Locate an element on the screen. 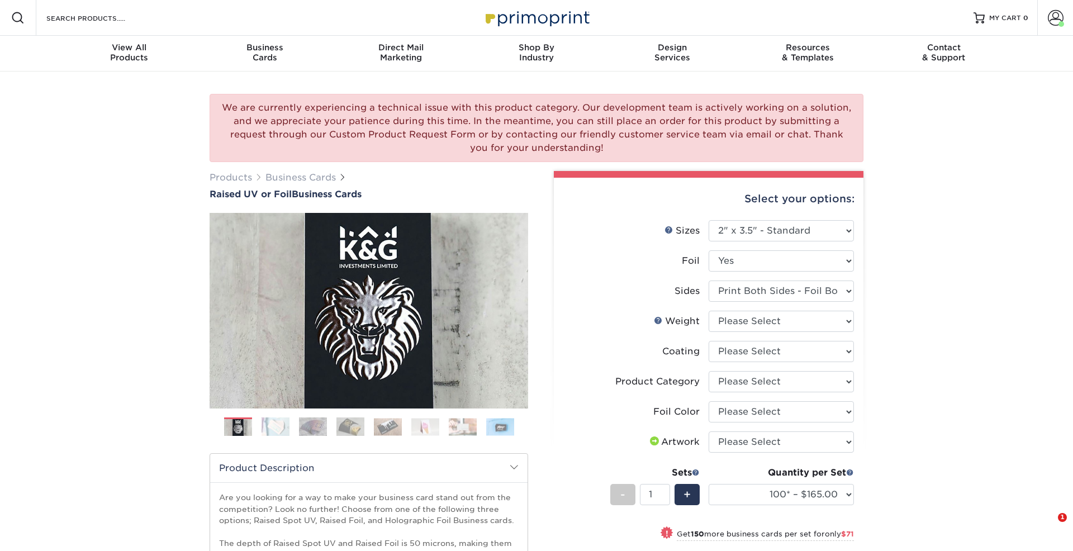 The image size is (1073, 551). span: Business is located at coordinates (265, 48).